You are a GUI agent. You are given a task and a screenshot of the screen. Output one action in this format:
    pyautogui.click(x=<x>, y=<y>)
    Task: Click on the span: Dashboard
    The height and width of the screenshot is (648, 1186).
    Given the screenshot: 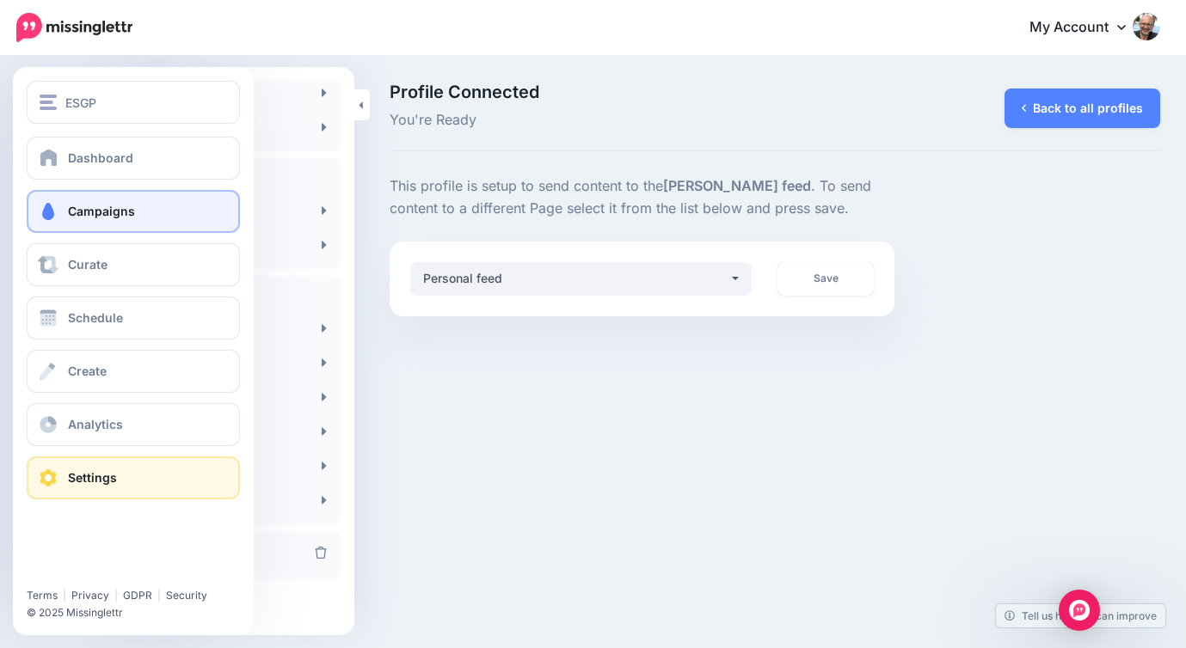 What is the action you would take?
    pyautogui.click(x=101, y=157)
    